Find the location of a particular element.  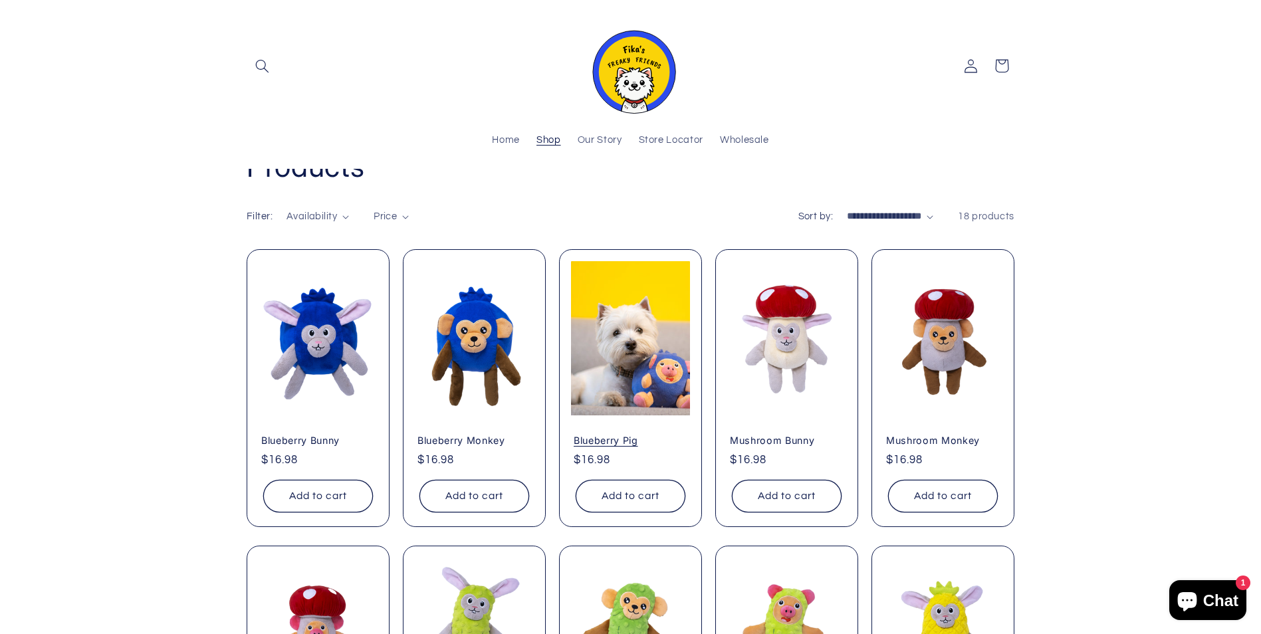

summary: Search is located at coordinates (262, 66).